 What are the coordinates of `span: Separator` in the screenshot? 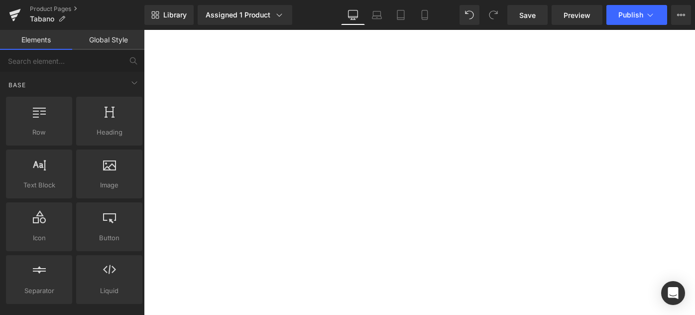 It's located at (39, 290).